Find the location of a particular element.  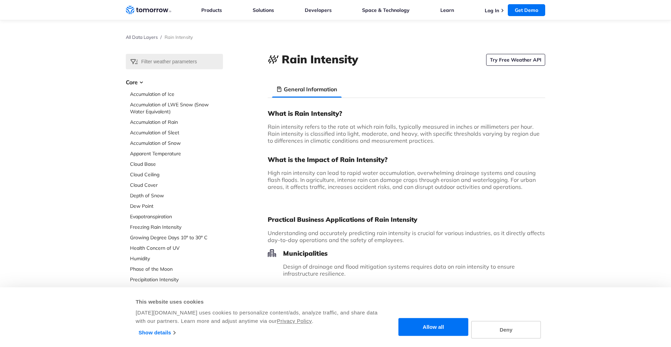

a: Cloud Base is located at coordinates (176, 164).